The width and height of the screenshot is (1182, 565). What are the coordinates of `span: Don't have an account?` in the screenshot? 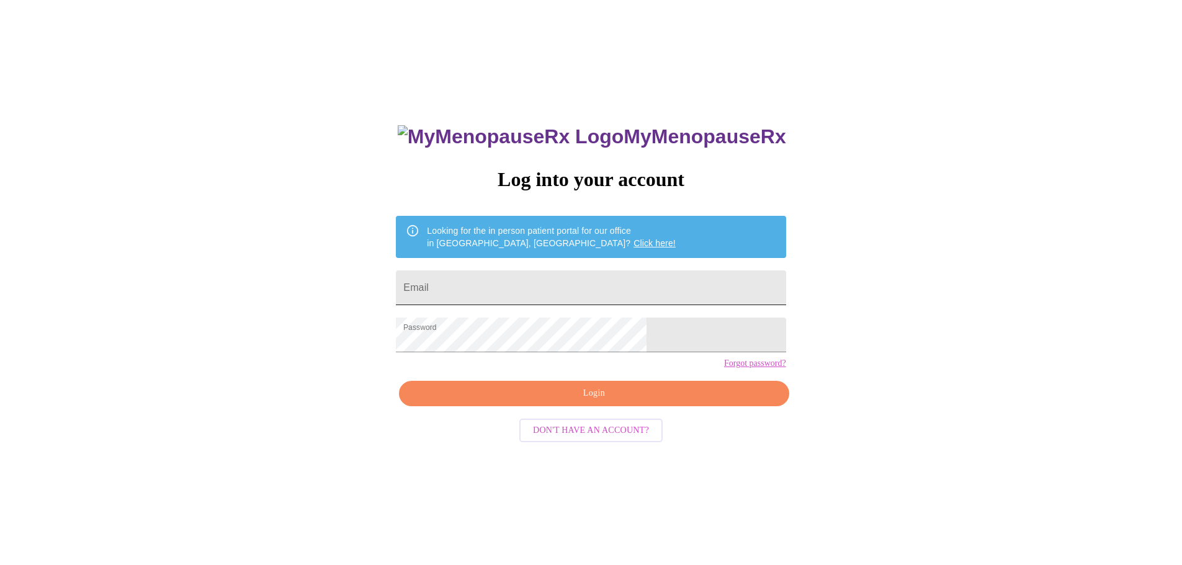 It's located at (591, 431).